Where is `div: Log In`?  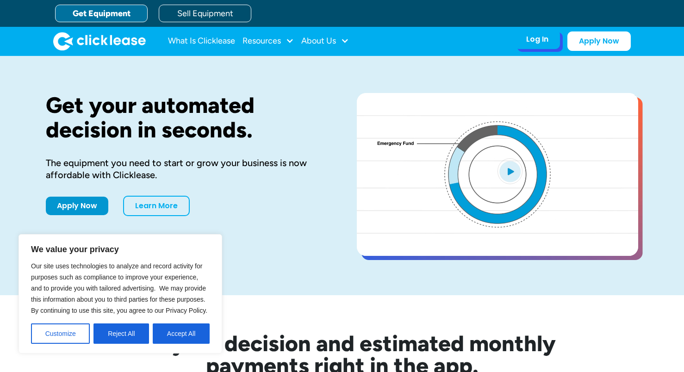
div: Log In is located at coordinates (538, 39).